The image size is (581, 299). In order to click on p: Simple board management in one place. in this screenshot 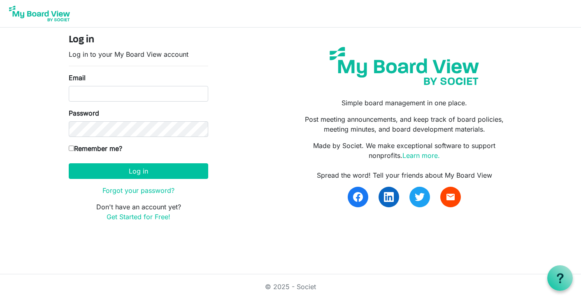, I will do `click(404, 103)`.